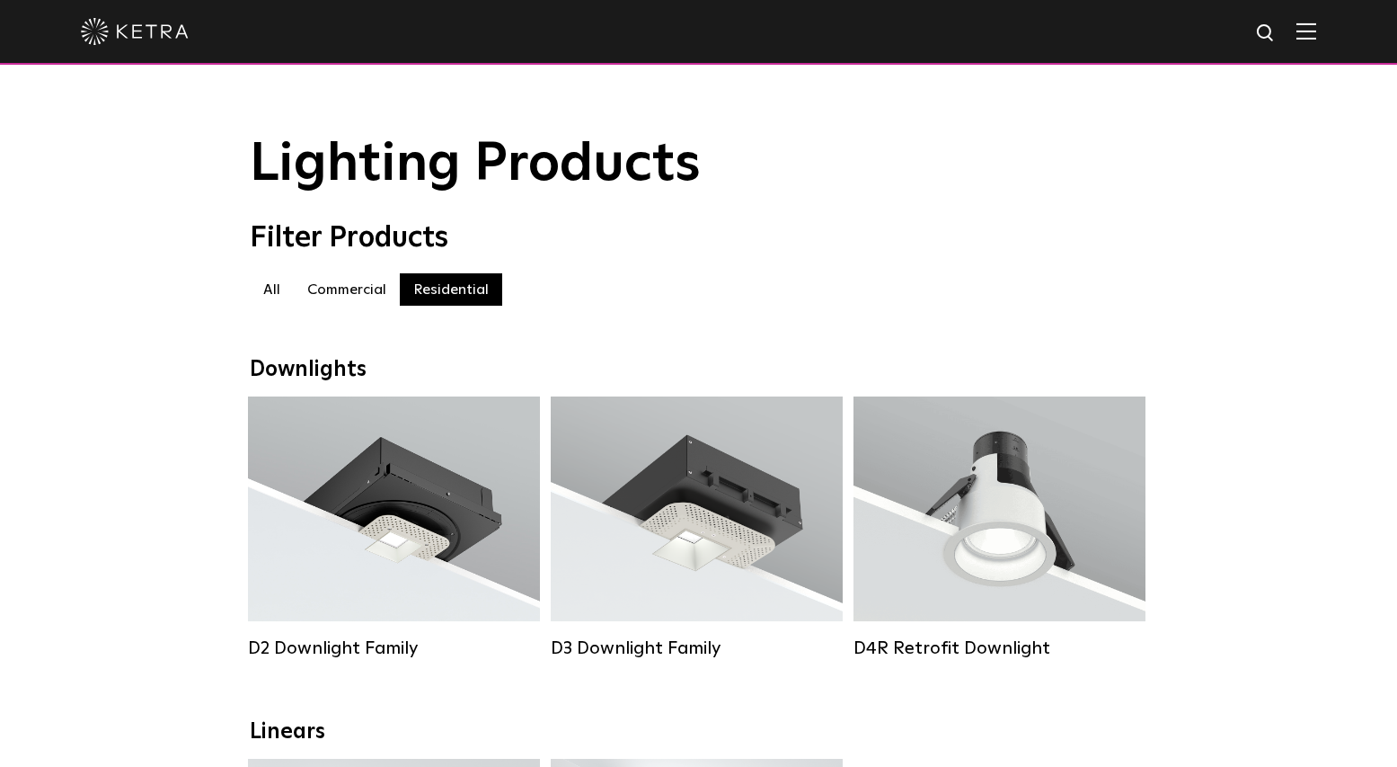 The width and height of the screenshot is (1397, 767). I want to click on label: All, so click(271, 289).